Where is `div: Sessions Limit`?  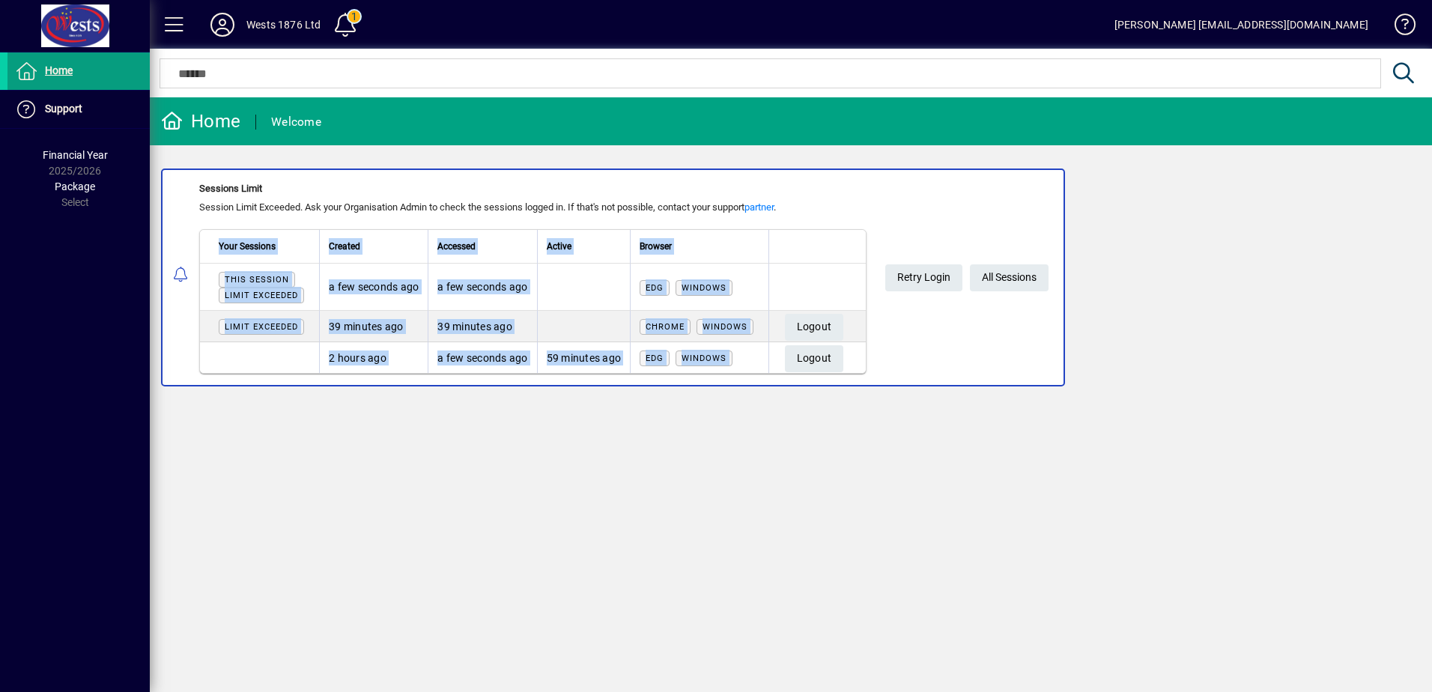
div: Sessions Limit is located at coordinates (532, 189).